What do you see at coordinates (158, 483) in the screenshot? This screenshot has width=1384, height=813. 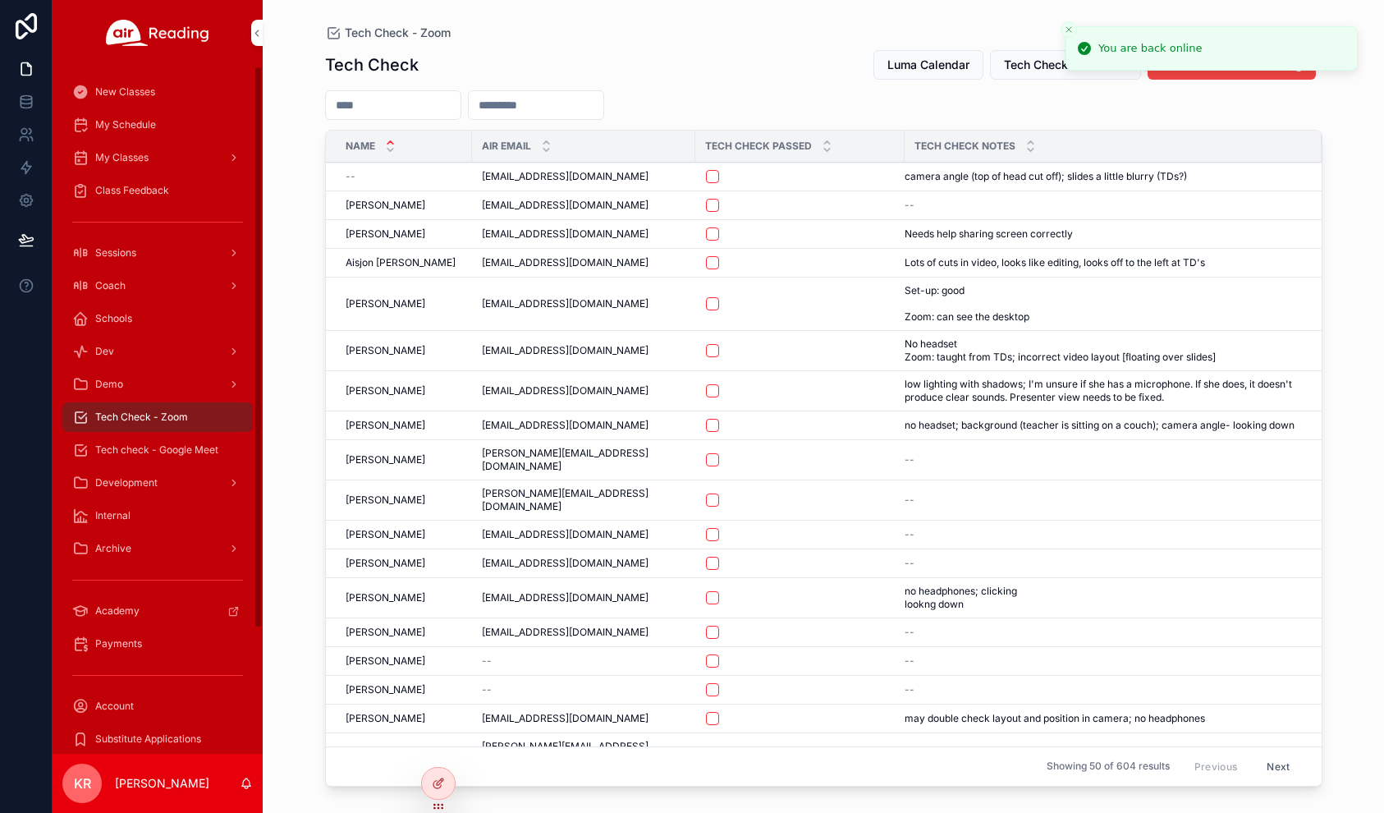 I see `a: Development` at bounding box center [158, 483].